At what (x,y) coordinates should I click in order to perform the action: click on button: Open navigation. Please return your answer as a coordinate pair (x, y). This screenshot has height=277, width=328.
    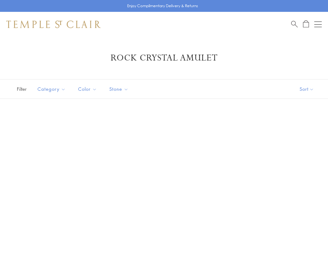
    Looking at the image, I should click on (318, 24).